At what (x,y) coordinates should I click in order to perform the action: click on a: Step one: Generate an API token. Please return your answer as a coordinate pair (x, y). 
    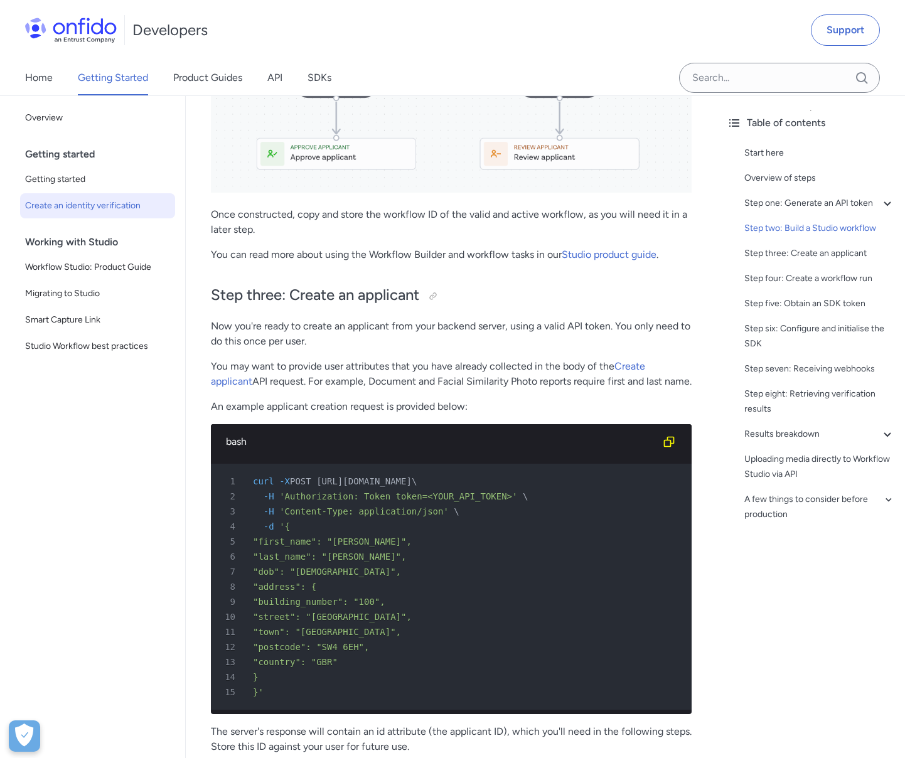
    Looking at the image, I should click on (820, 203).